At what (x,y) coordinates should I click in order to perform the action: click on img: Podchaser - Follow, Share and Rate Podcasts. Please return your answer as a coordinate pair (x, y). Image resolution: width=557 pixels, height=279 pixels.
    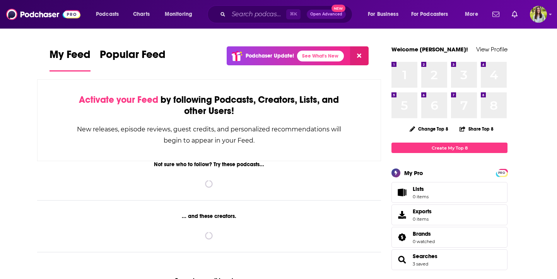
    Looking at the image, I should click on (43, 14).